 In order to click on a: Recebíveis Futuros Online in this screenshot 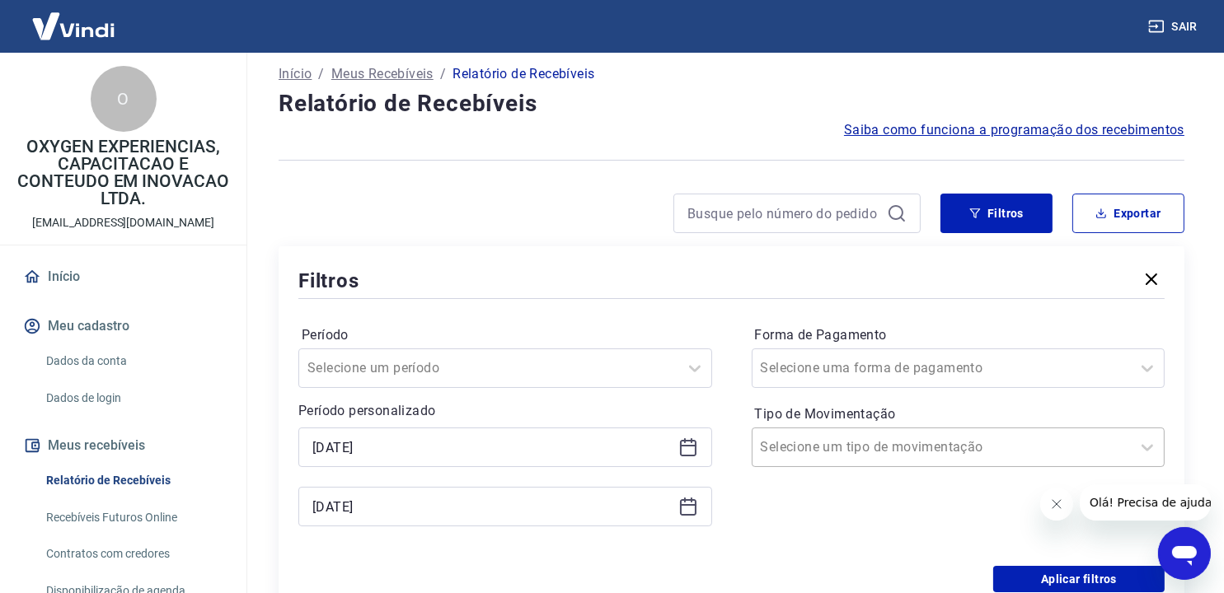, I will do `click(133, 518)`.